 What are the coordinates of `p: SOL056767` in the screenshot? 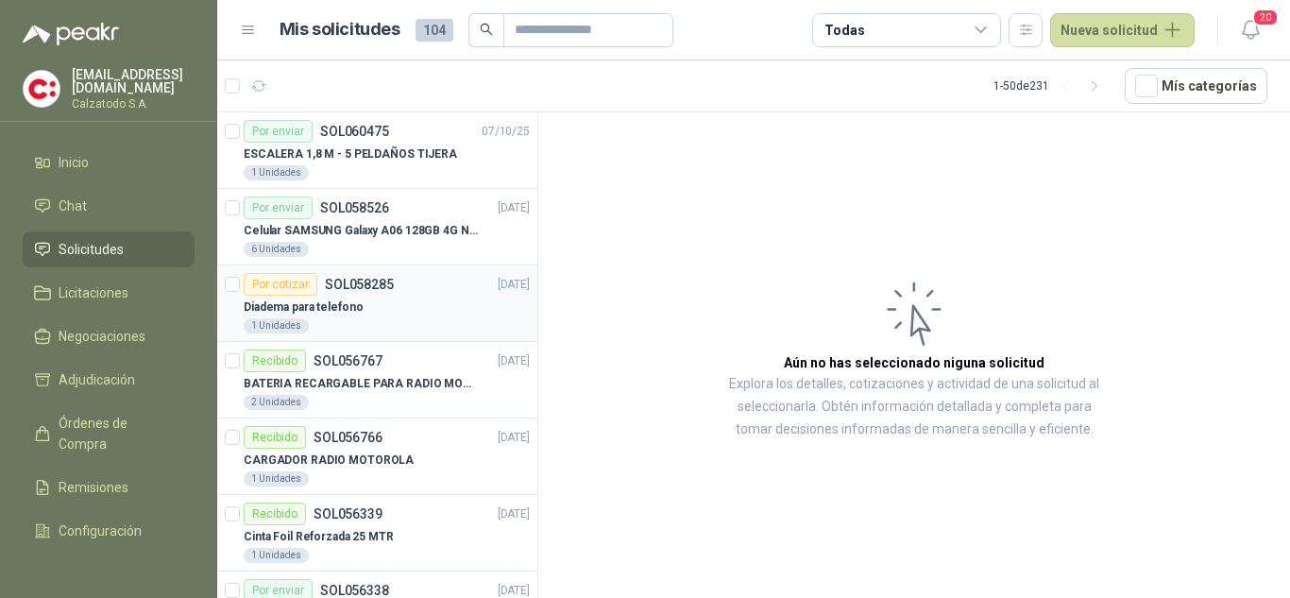 It's located at (348, 361).